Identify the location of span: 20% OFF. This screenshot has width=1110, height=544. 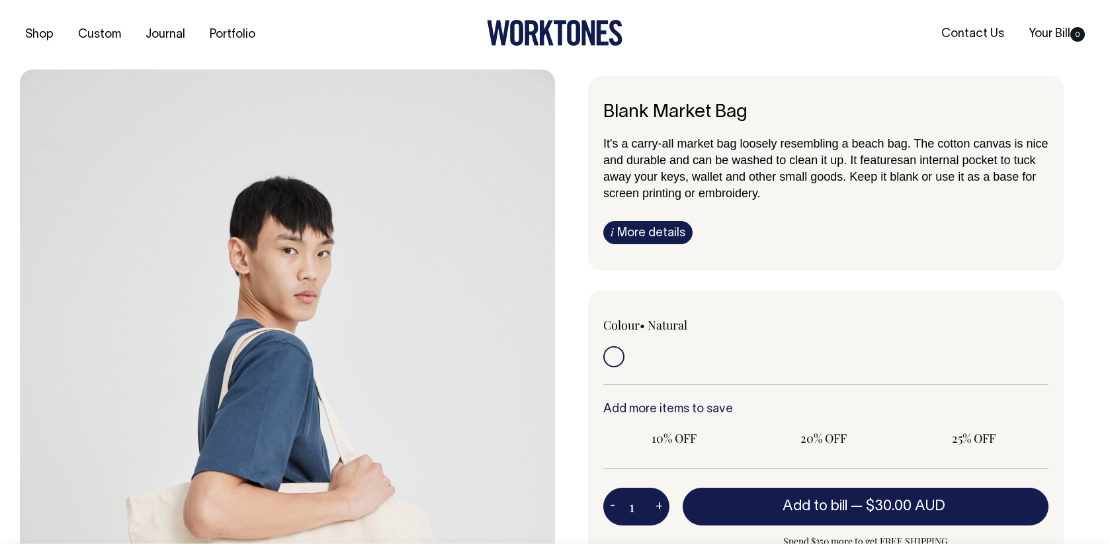
(823, 438).